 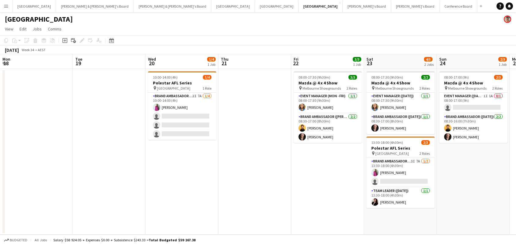 What do you see at coordinates (152, 59) in the screenshot?
I see `span: Wed` at bounding box center [152, 59].